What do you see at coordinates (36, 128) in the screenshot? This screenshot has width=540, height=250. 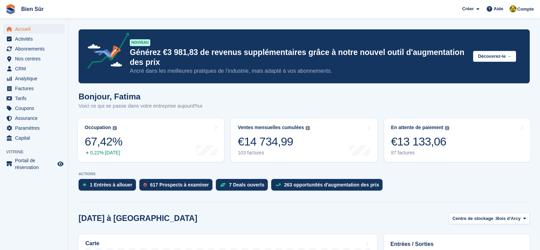 I see `span: Paramètres` at bounding box center [36, 128].